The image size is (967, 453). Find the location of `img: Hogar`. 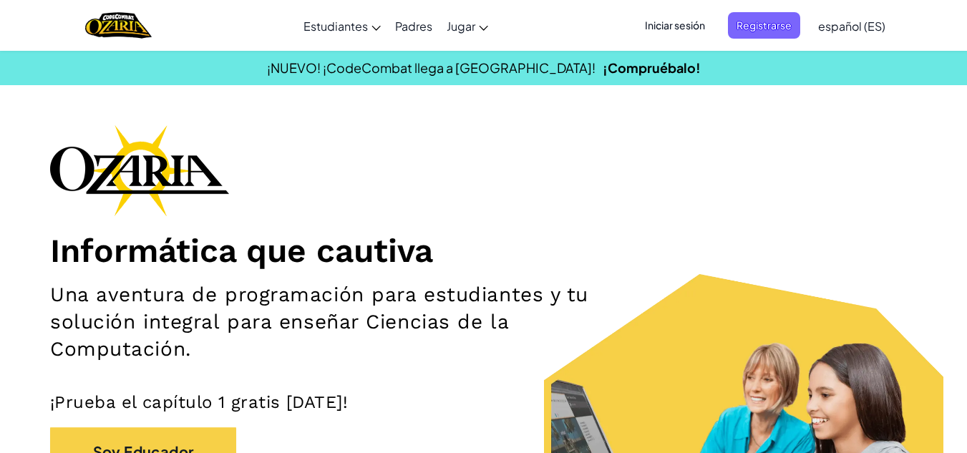

img: Hogar is located at coordinates (118, 25).